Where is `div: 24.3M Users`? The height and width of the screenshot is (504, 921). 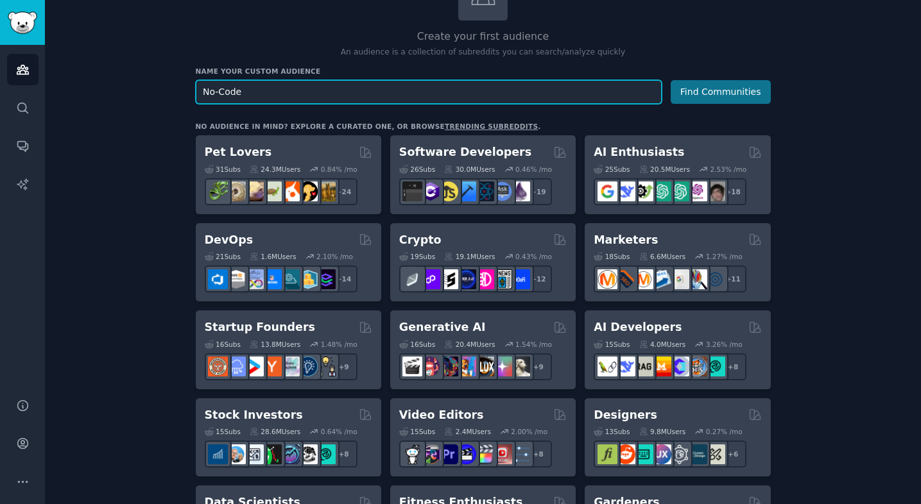
div: 24.3M Users is located at coordinates (275, 169).